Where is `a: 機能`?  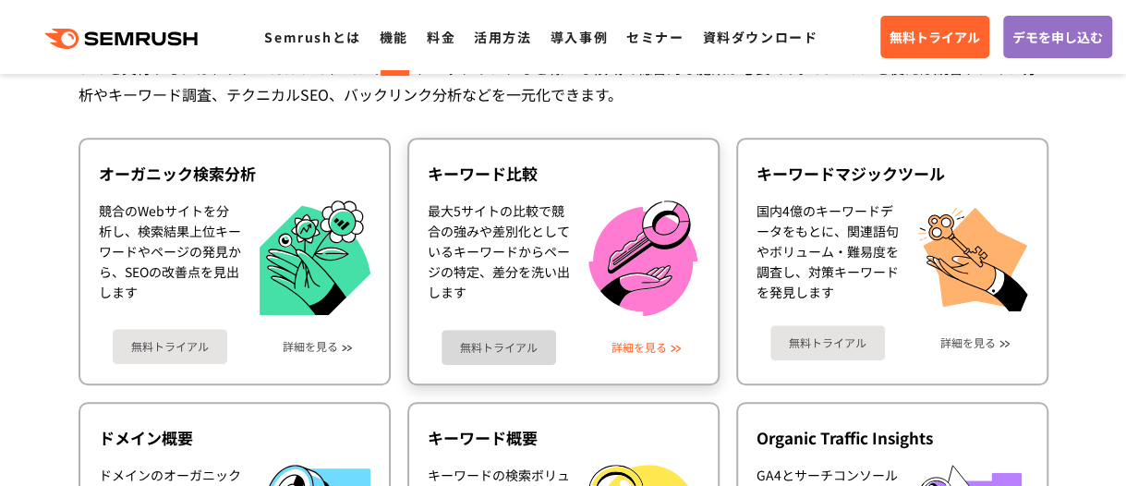
a: 機能 is located at coordinates (394, 37).